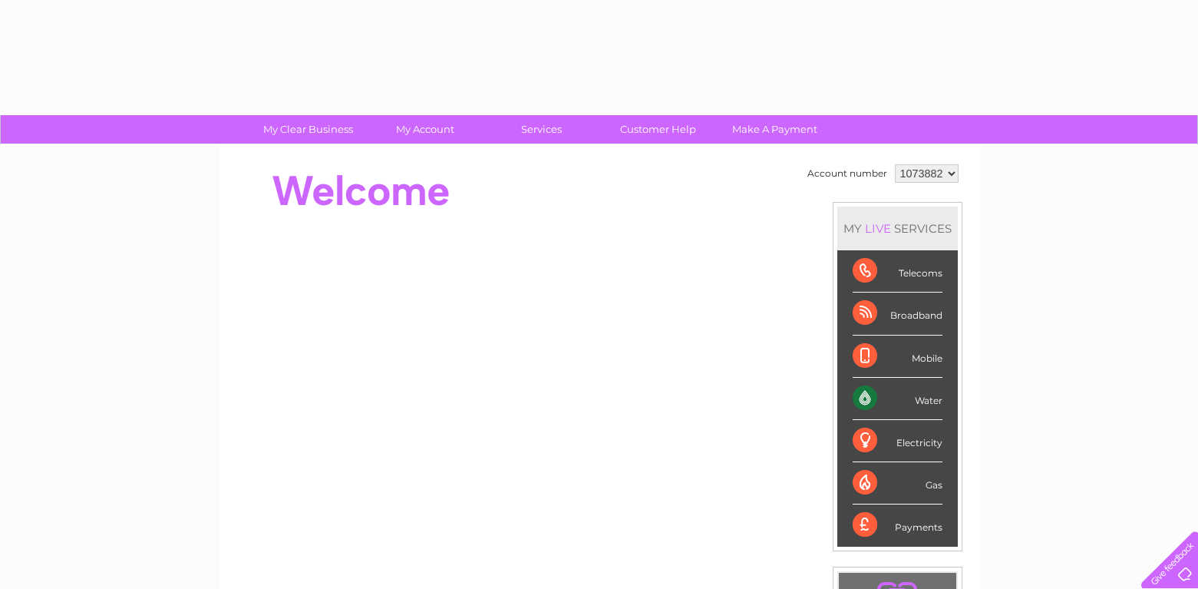 The image size is (1198, 589). What do you see at coordinates (658, 129) in the screenshot?
I see `a: Customer Help` at bounding box center [658, 129].